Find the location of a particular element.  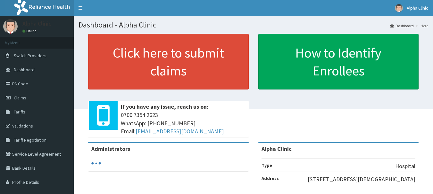

b: Type is located at coordinates (267, 166).